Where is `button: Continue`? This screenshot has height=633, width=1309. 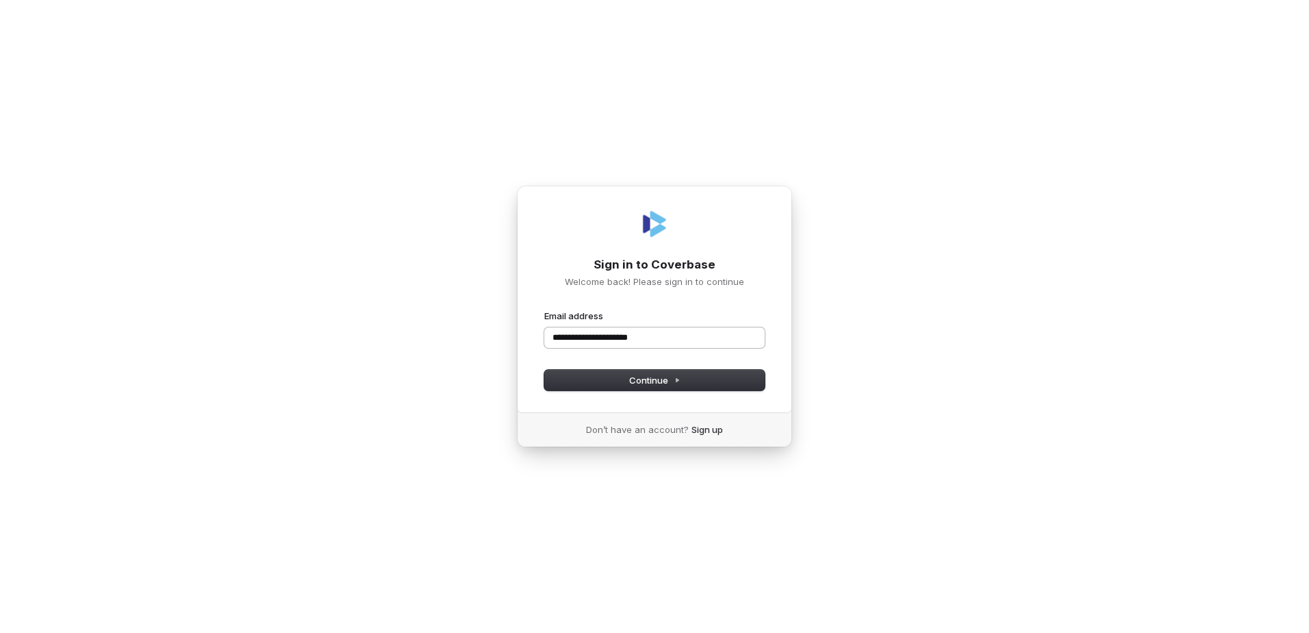 button: Continue is located at coordinates (655, 380).